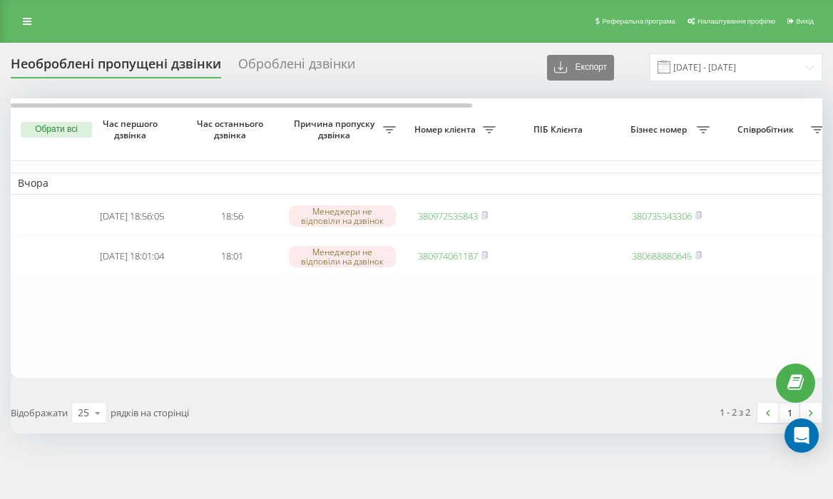 This screenshot has height=499, width=833. What do you see at coordinates (789, 413) in the screenshot?
I see `a: 1` at bounding box center [789, 413].